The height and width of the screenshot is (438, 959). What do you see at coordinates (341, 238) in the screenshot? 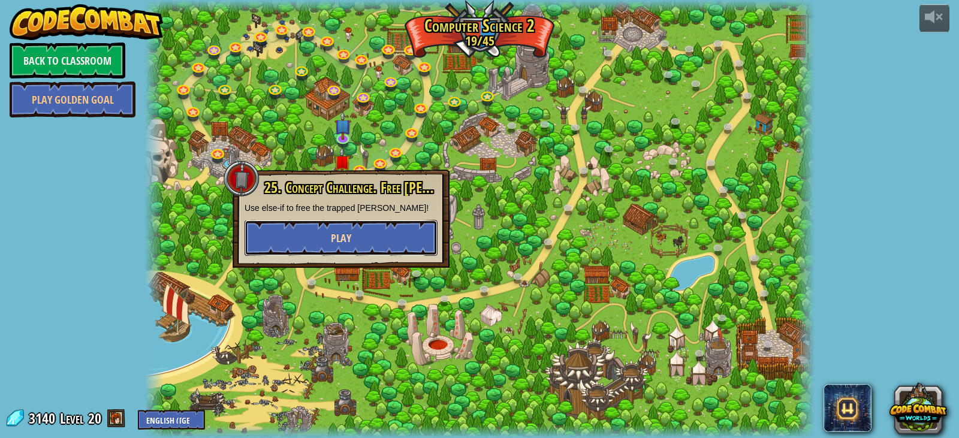
I see `button: Play` at bounding box center [341, 238].